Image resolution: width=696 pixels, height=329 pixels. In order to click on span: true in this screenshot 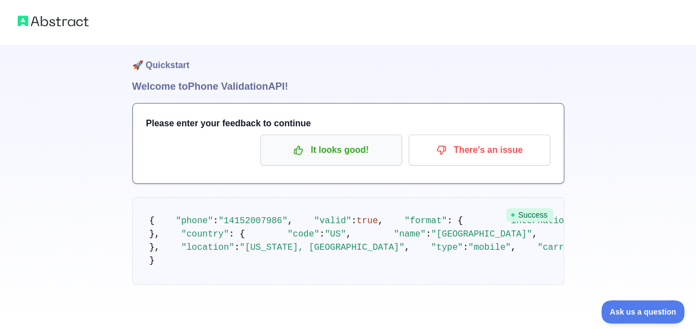, I will do `click(367, 221)`.